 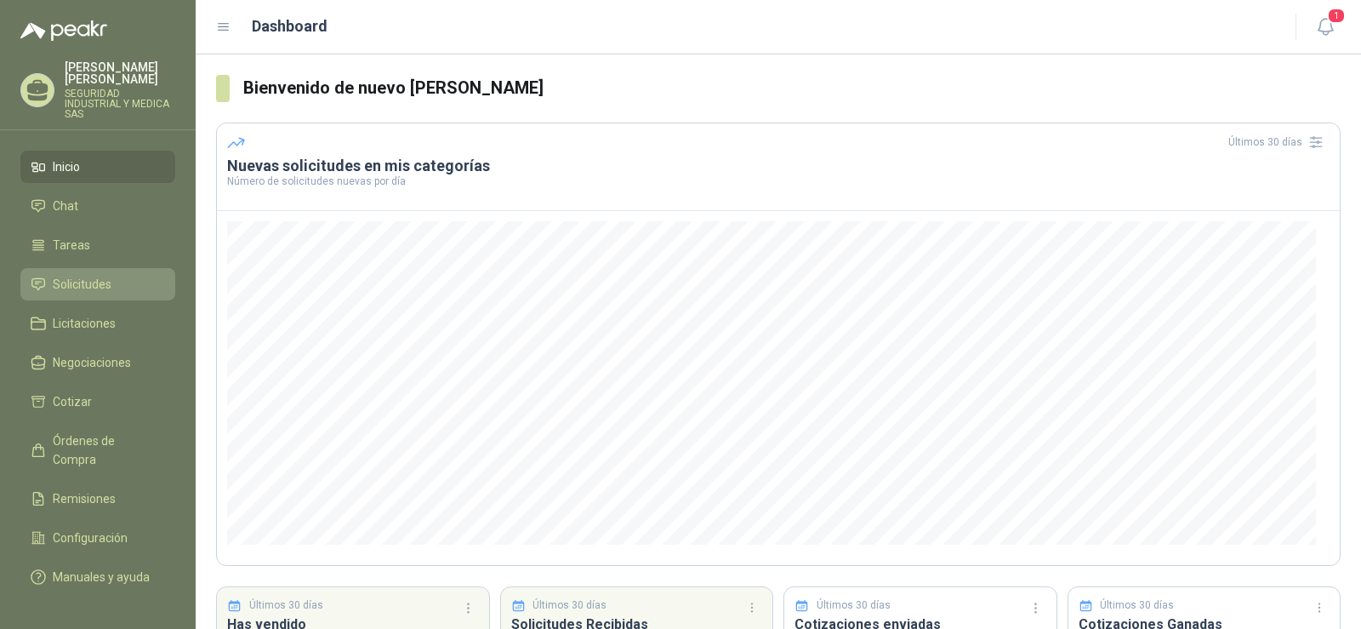 I want to click on p: SEGURIDAD INDUSTRIAL Y MEDICA SAS, so click(x=120, y=104).